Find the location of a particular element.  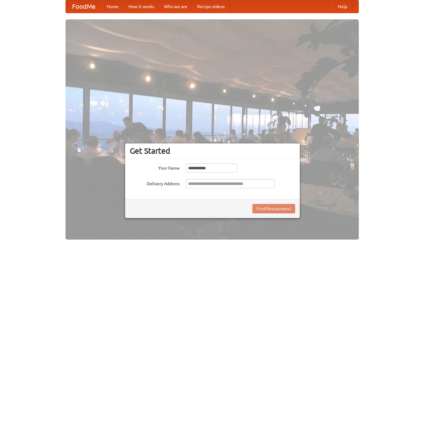

a: Who we are is located at coordinates (176, 7).